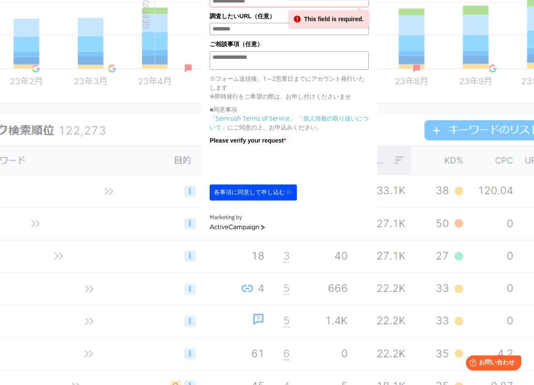 This screenshot has width=534, height=385. What do you see at coordinates (289, 141) in the screenshot?
I see `label: Please verify your request` at bounding box center [289, 141].